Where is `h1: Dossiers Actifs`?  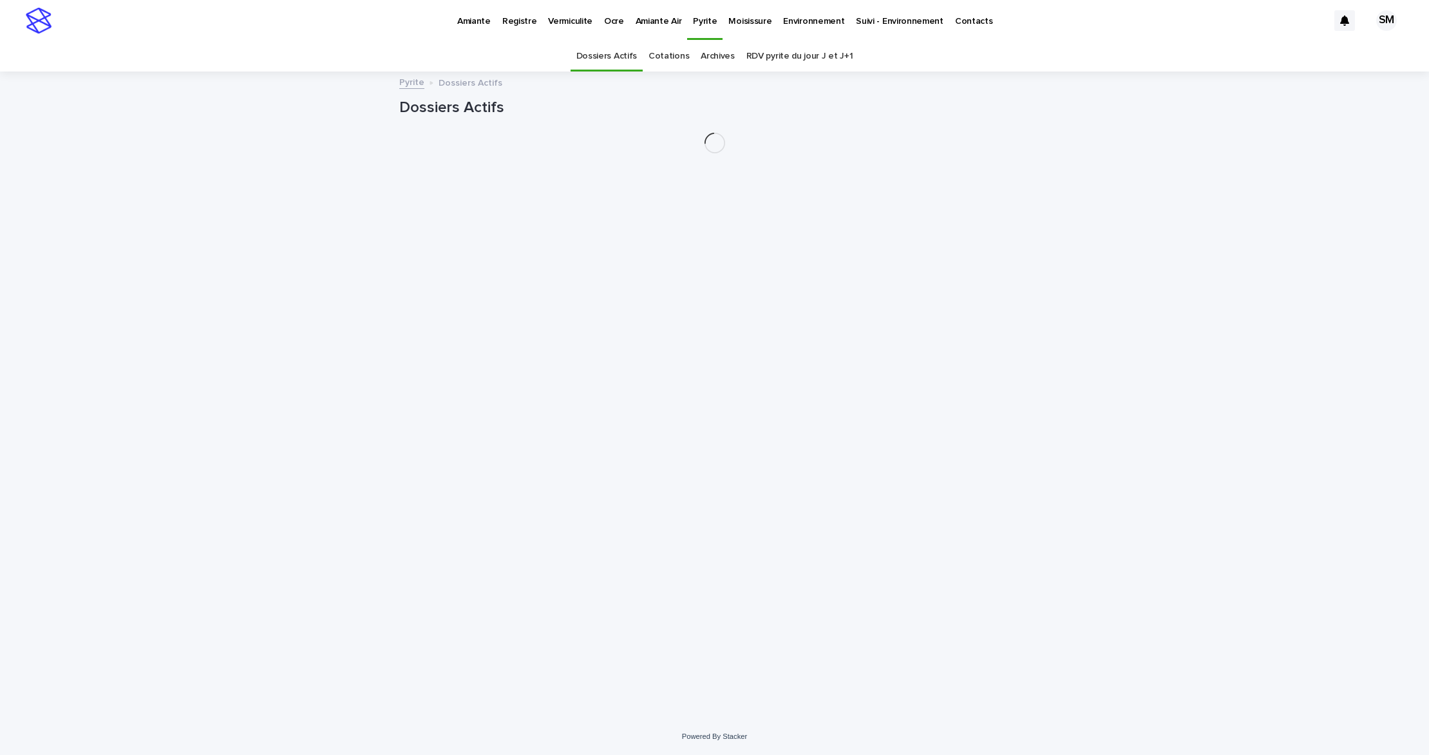
h1: Dossiers Actifs is located at coordinates (715, 108).